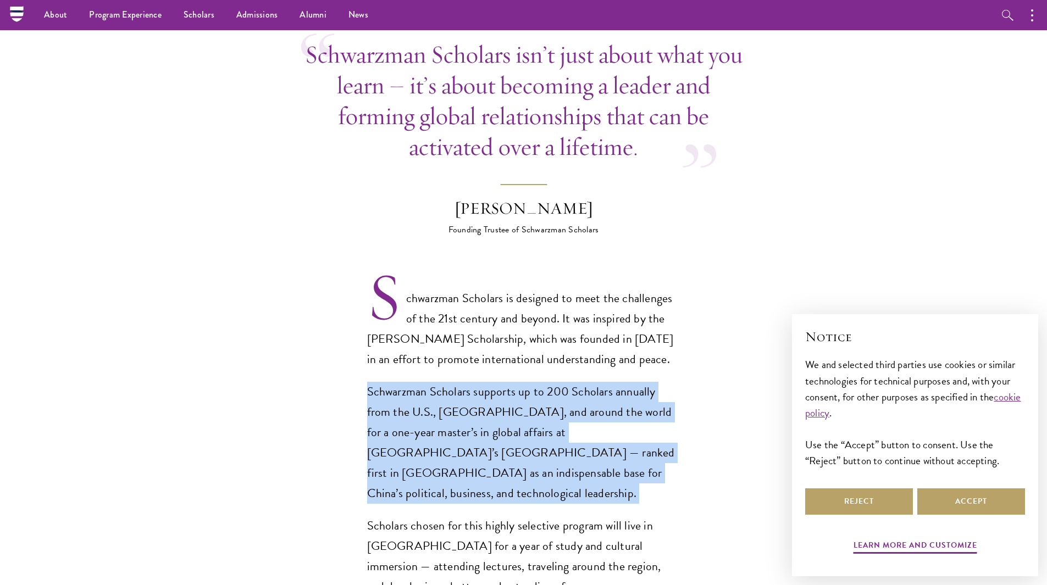 This screenshot has width=1047, height=585. I want to click on p: Schwarzman Scholars is designed to meet the challenges of the 21st century and beyond. It was ins..., so click(524, 329).